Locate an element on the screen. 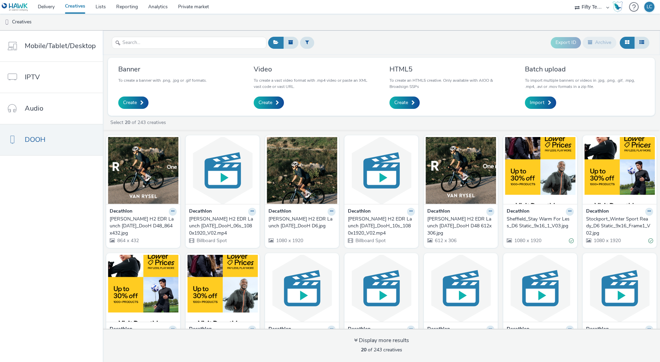 This screenshot has width=660, height=362. div: Display more results is located at coordinates (382, 341).